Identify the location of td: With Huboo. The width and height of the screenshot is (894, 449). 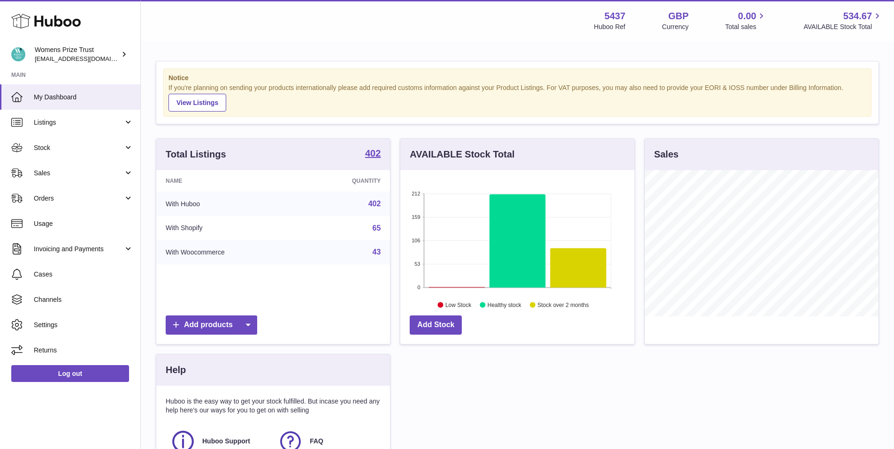
(228, 204).